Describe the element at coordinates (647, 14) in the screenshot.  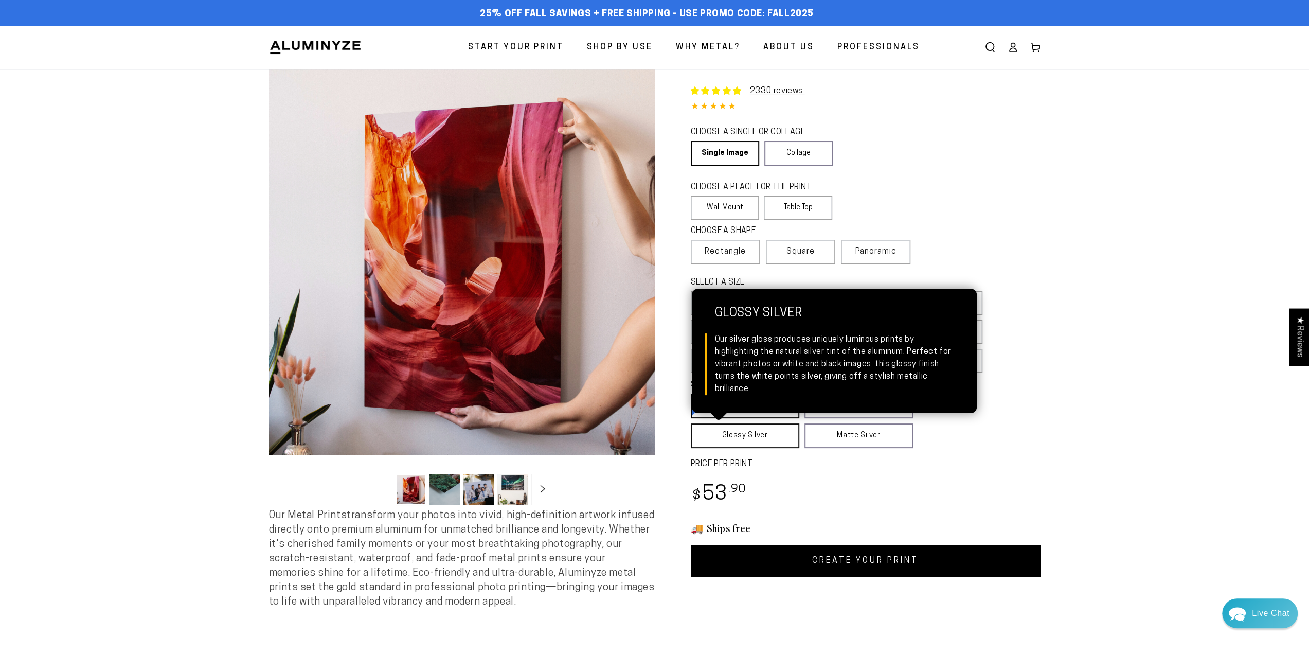
I see `span: 25% off FALL Savings + Free Shipping - Use Promo Code: FALL2025` at that location.